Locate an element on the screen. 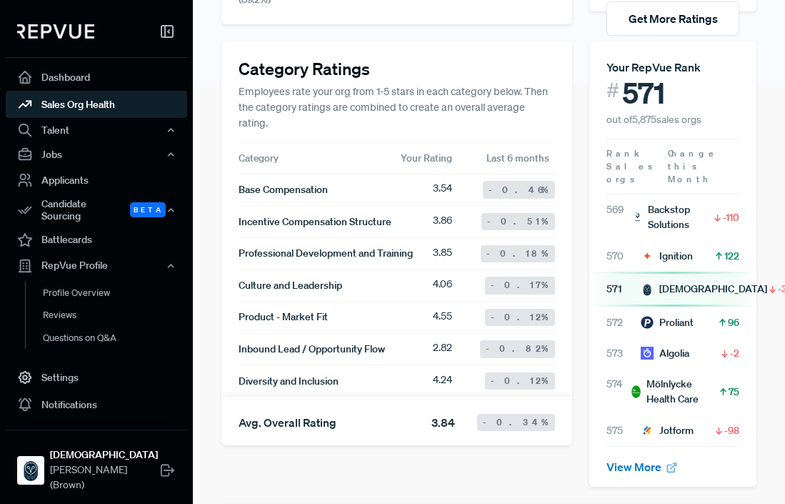  a: View More is located at coordinates (642, 467).